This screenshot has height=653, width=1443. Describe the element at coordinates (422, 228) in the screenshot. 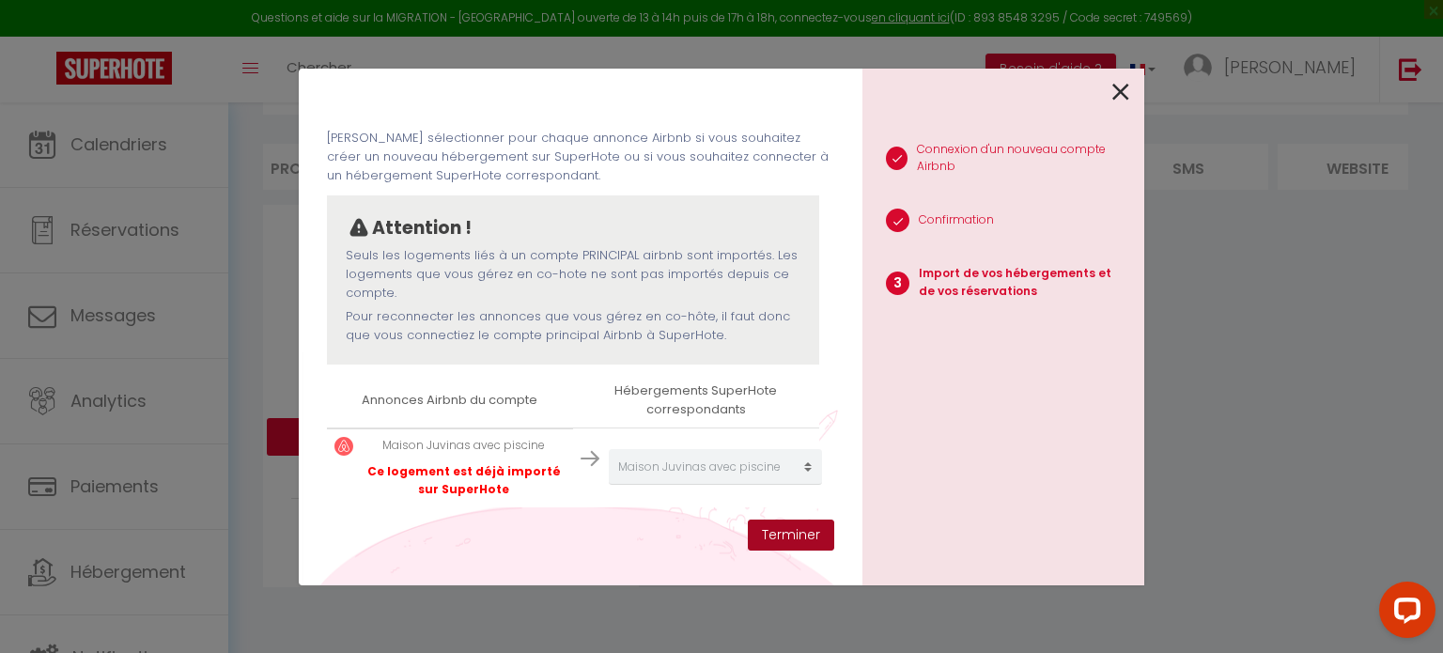

I see `p: Attention !` at that location.